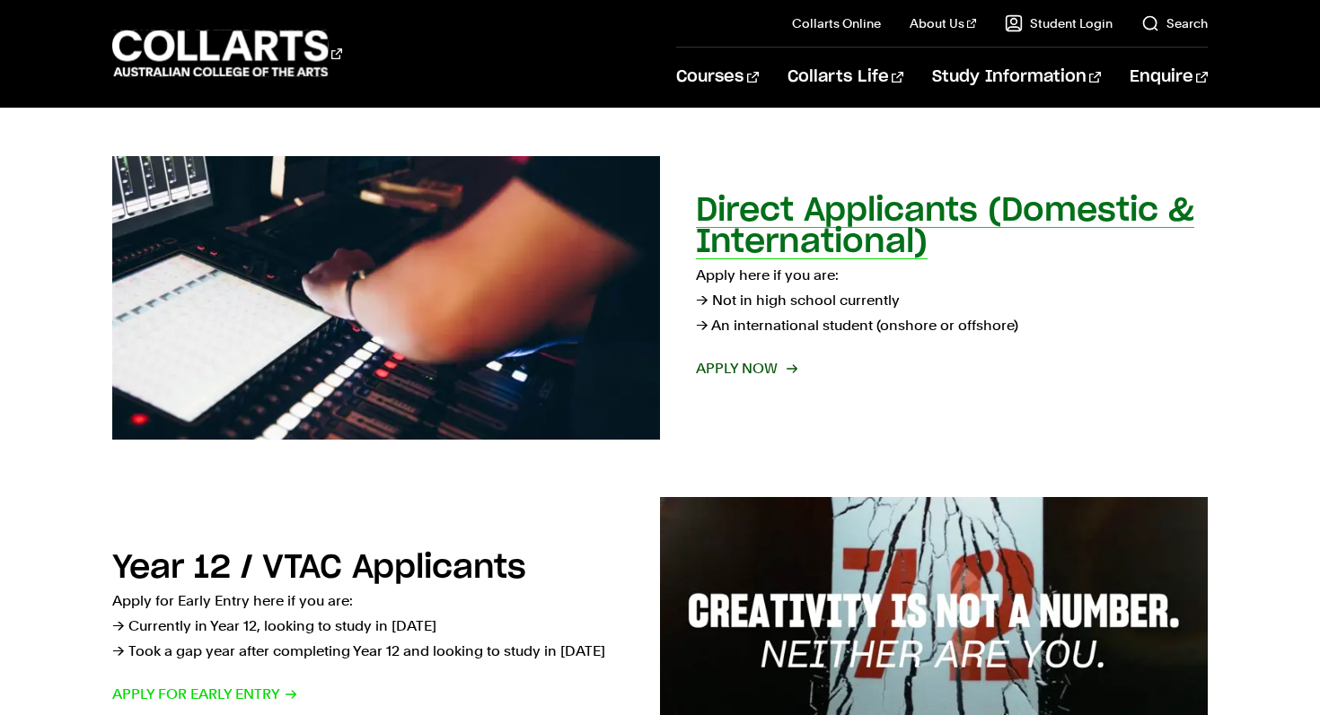  What do you see at coordinates (1174, 23) in the screenshot?
I see `a: Search` at bounding box center [1174, 23].